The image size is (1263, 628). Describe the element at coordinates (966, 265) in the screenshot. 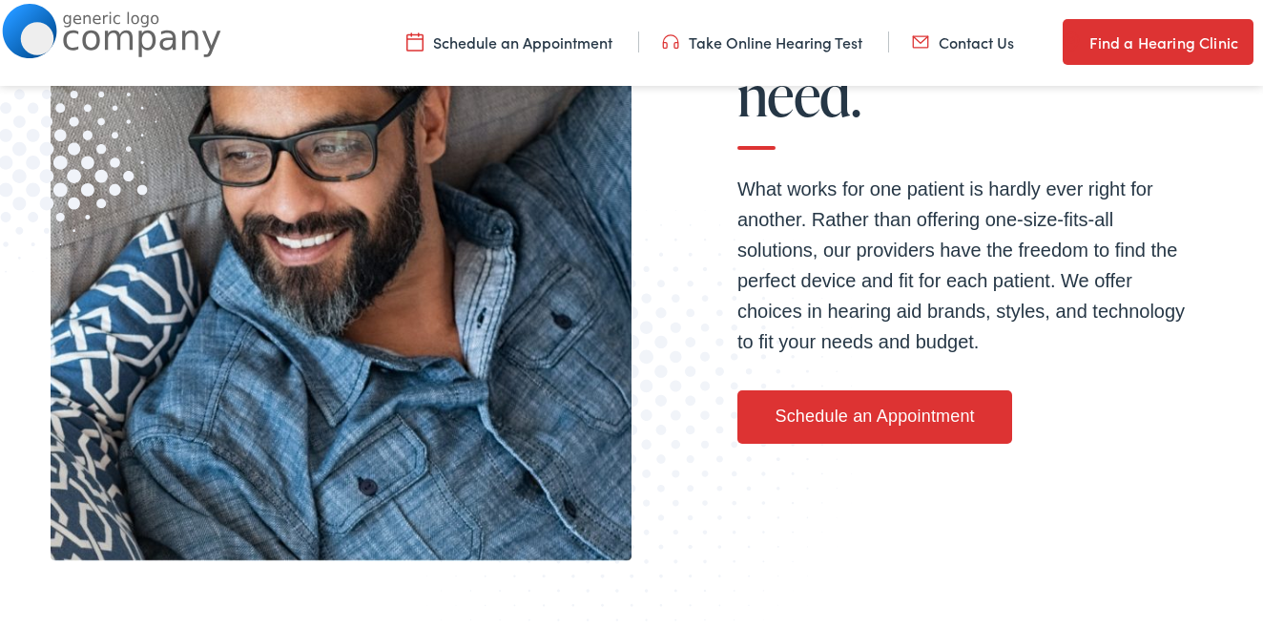

I see `p: What works for one patient is hardly ever right for another. Rather than offering one-size-fits-a...` at that location.